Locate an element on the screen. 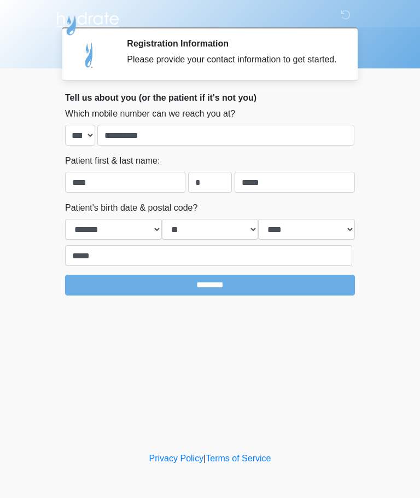 This screenshot has height=498, width=420. a: Terms of Service is located at coordinates (238, 458).